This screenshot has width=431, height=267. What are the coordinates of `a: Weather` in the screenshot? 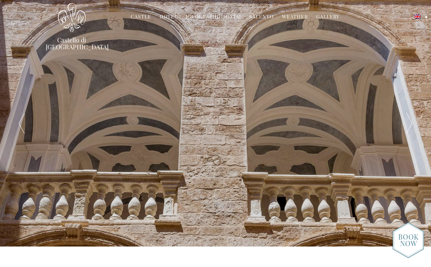 It's located at (295, 17).